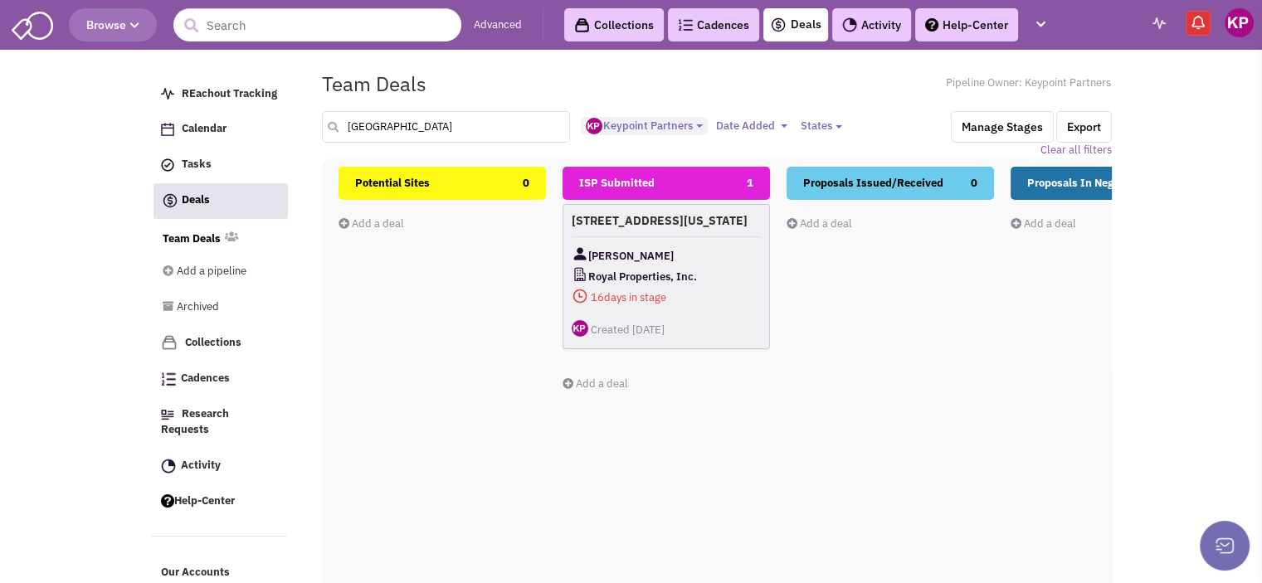  What do you see at coordinates (197, 164) in the screenshot?
I see `span: Tasks` at bounding box center [197, 164].